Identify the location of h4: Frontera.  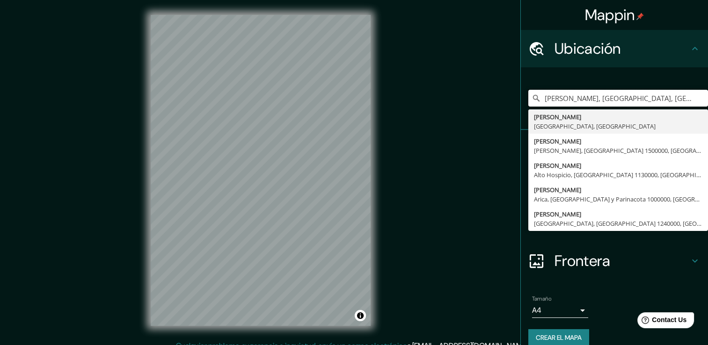
(622, 261).